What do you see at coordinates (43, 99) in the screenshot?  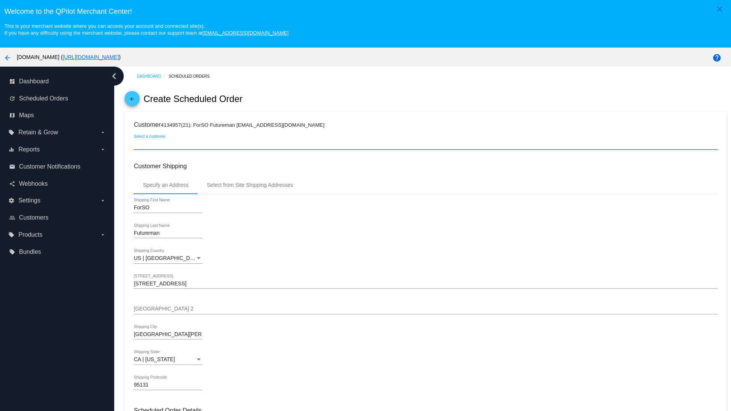 I see `span: Scheduled Orders` at bounding box center [43, 99].